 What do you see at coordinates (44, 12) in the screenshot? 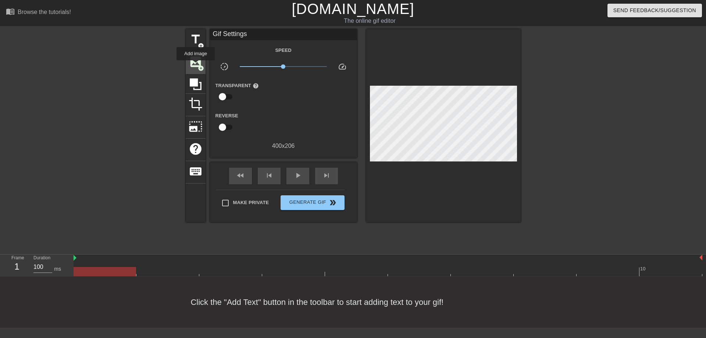
I see `div: Browse the tutorials!` at bounding box center [44, 12].